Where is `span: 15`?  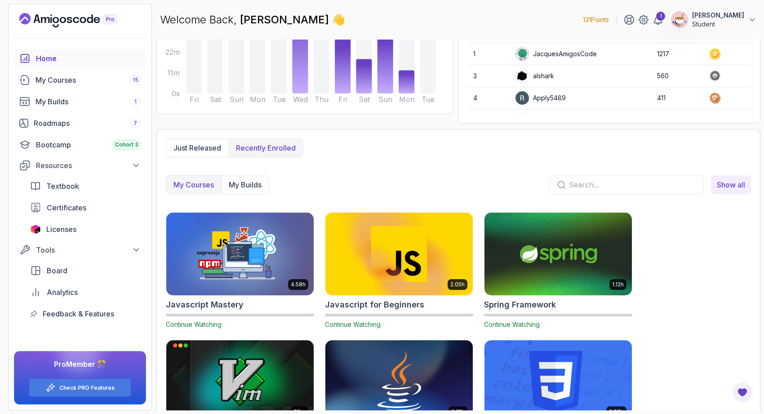 span: 15 is located at coordinates (135, 80).